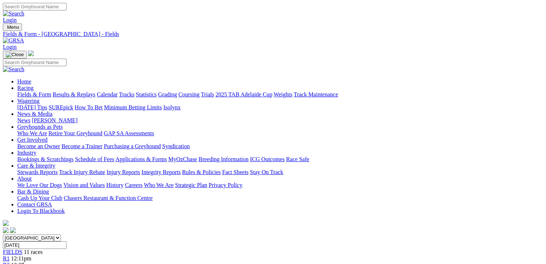 The width and height of the screenshot is (546, 264). What do you see at coordinates (6, 258) in the screenshot?
I see `span: R1` at bounding box center [6, 258].